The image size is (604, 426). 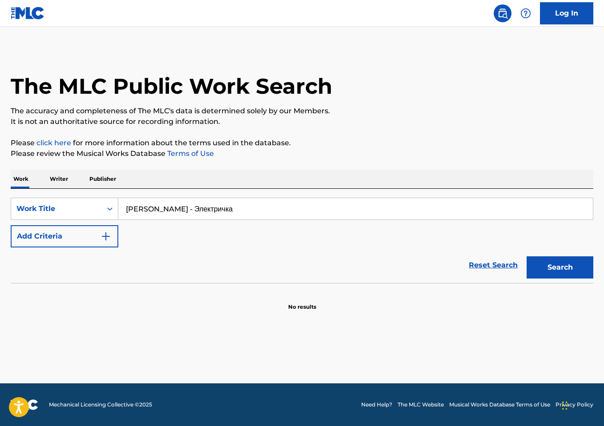 What do you see at coordinates (171, 86) in the screenshot?
I see `h1: The MLC Public Work Search` at bounding box center [171, 86].